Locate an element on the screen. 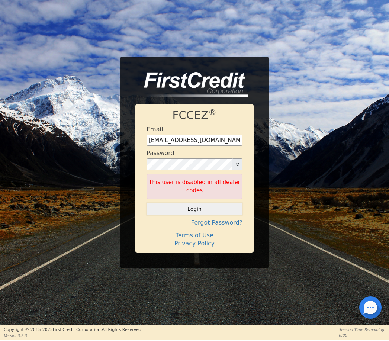 Image resolution: width=389 pixels, height=341 pixels. h4: Terms of Use is located at coordinates (194, 235).